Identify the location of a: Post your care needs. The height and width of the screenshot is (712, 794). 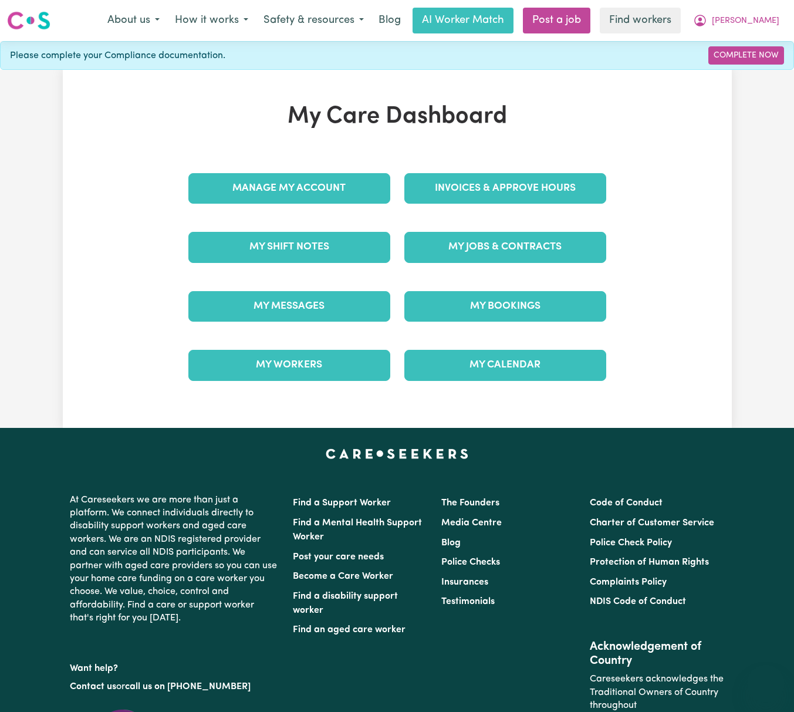
(338, 557).